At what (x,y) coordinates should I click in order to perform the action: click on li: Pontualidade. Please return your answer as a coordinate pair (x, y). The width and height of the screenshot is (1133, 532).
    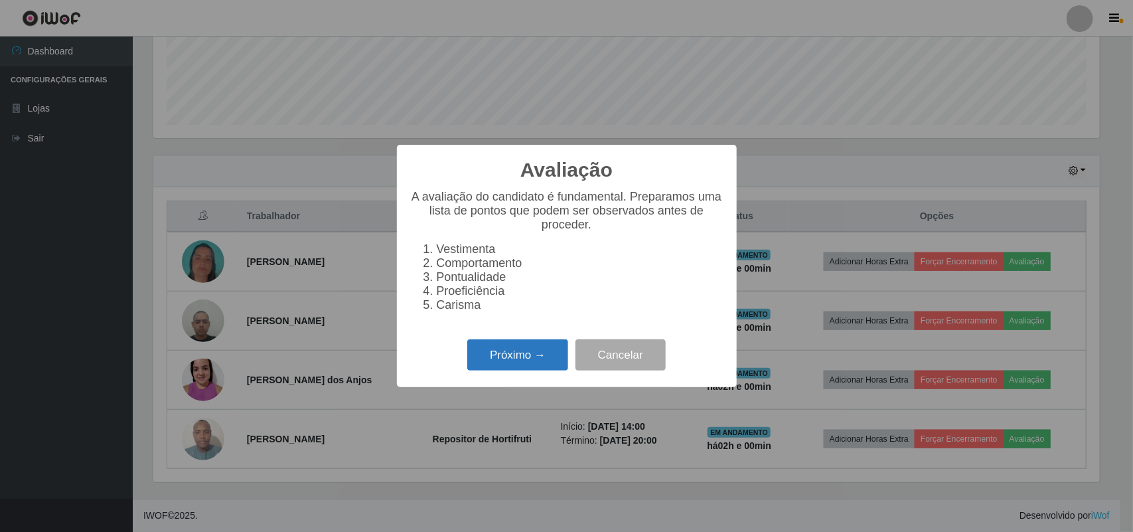
    Looking at the image, I should click on (580, 277).